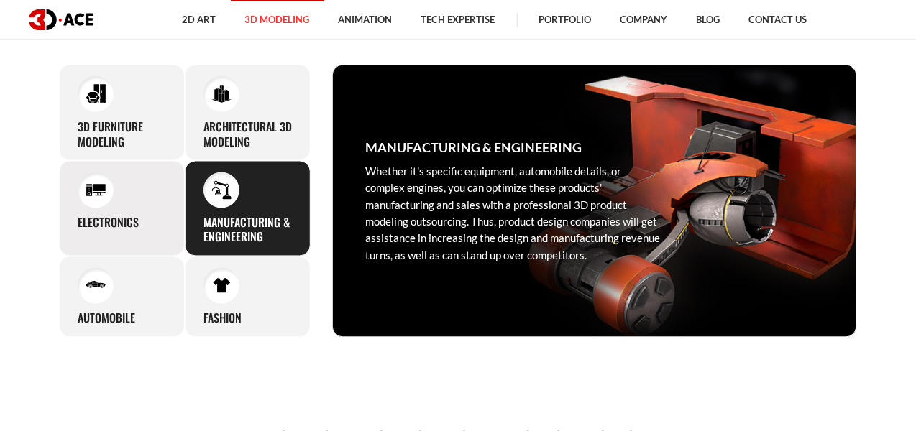 The height and width of the screenshot is (431, 916). I want to click on h3: Fashion, so click(222, 318).